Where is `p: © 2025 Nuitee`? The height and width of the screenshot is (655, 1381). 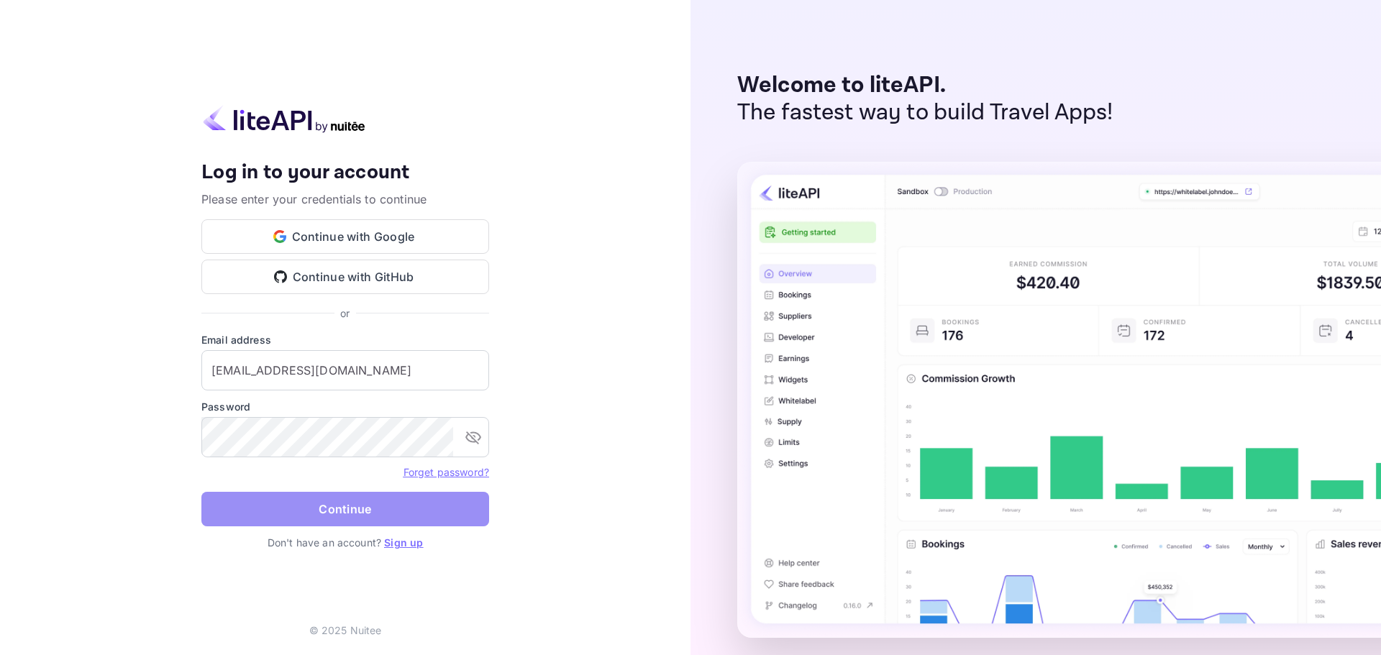
p: © 2025 Nuitee is located at coordinates (345, 630).